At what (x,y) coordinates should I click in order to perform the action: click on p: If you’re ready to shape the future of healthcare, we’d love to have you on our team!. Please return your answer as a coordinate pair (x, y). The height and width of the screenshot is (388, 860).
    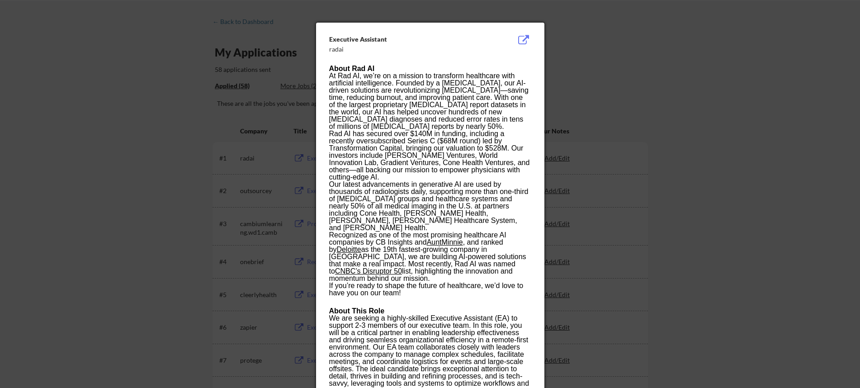
    Looking at the image, I should click on (430, 289).